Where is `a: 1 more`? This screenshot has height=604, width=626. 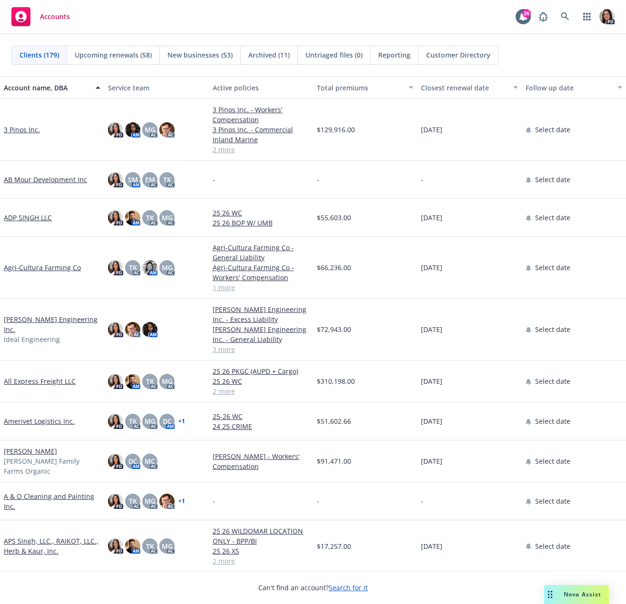
a: 1 more is located at coordinates (261, 287).